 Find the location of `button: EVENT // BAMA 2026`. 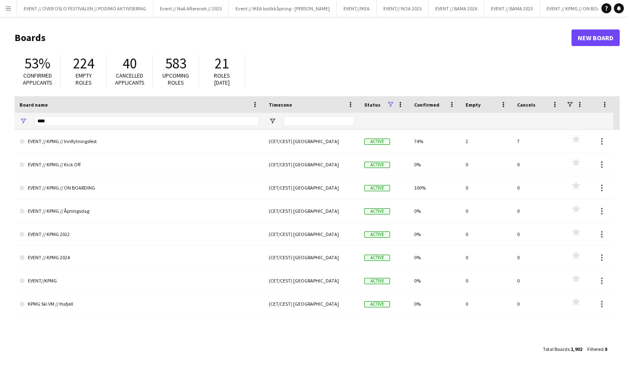

button: EVENT // BAMA 2026 is located at coordinates (456, 8).